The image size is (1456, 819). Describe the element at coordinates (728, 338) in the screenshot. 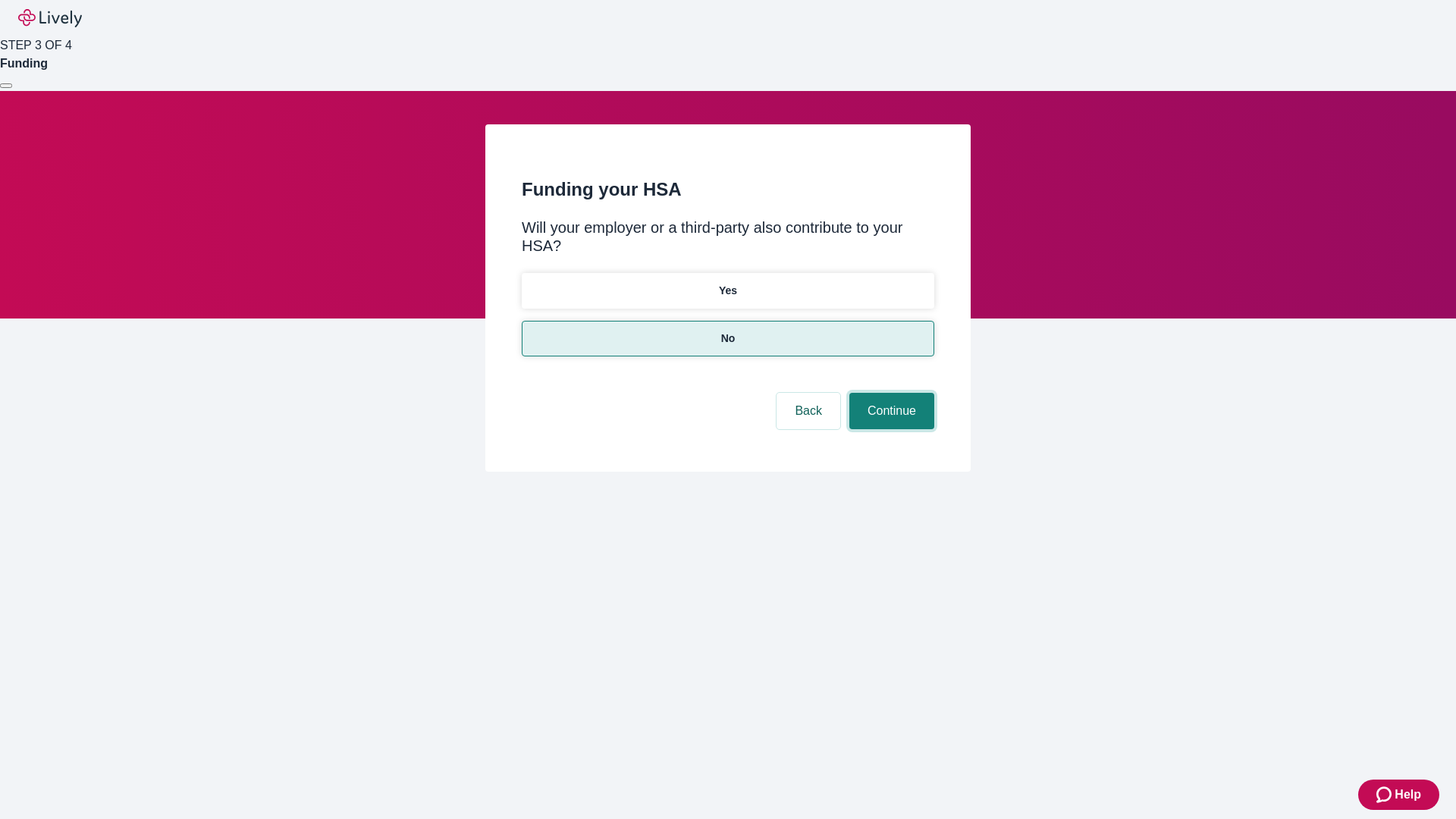

I see `p: No` at that location.